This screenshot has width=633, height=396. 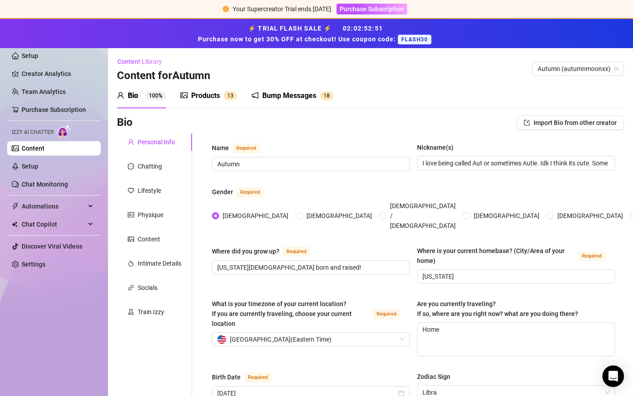 What do you see at coordinates (515, 277) in the screenshot?
I see `input: Where is your current homebase? (City/Area of your home)` at bounding box center [515, 277].